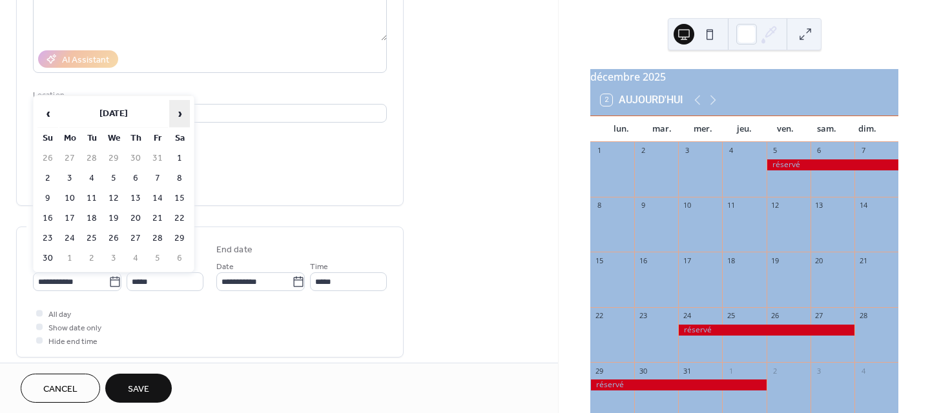 The image size is (930, 413). Describe the element at coordinates (180, 198) in the screenshot. I see `td: 15` at that location.